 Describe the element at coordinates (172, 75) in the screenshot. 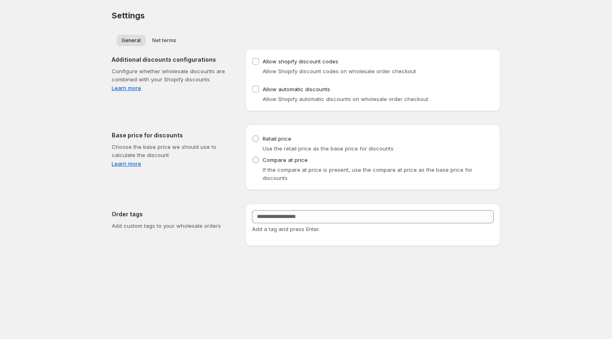

I see `p: Configure whether wholesale discounts are combined with your Shopify discounts` at that location.